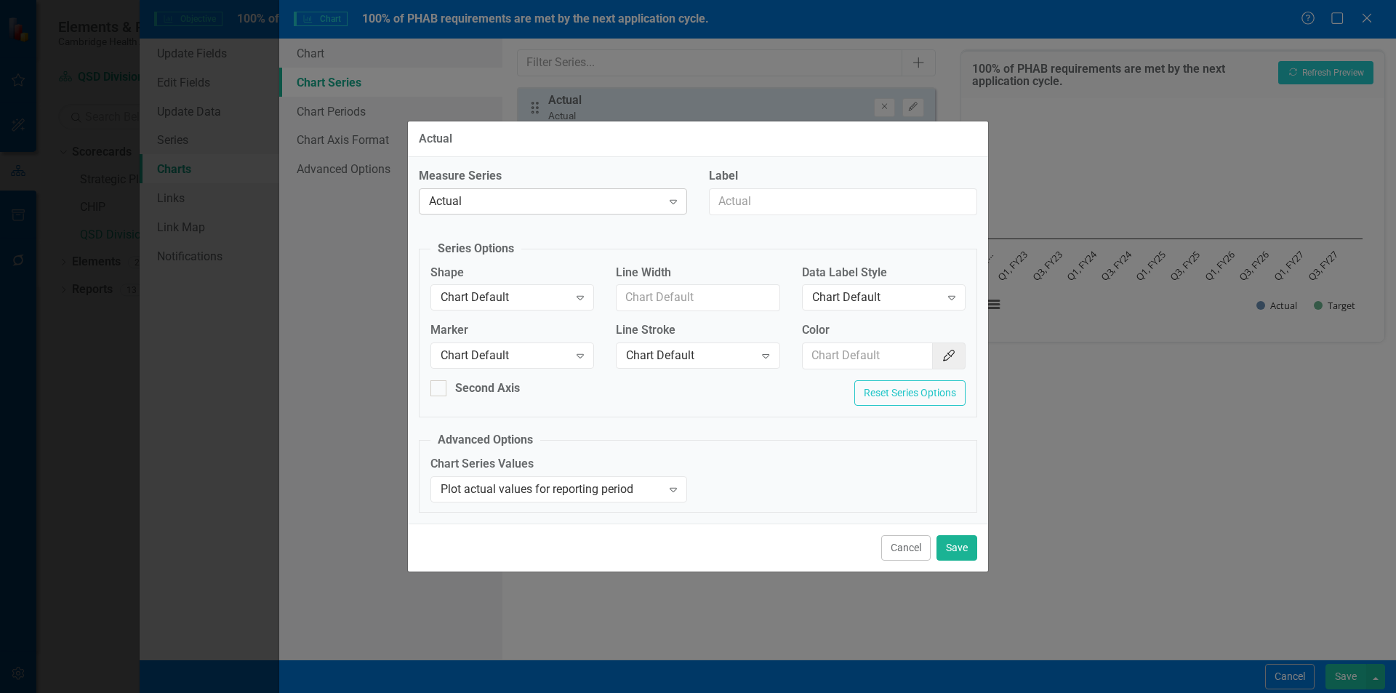 This screenshot has width=1396, height=693. What do you see at coordinates (485, 440) in the screenshot?
I see `legend: Advanced Options` at bounding box center [485, 440].